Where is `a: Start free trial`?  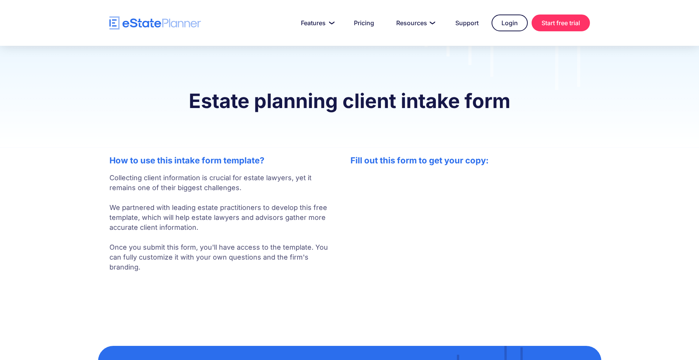
a: Start free trial is located at coordinates (561, 23).